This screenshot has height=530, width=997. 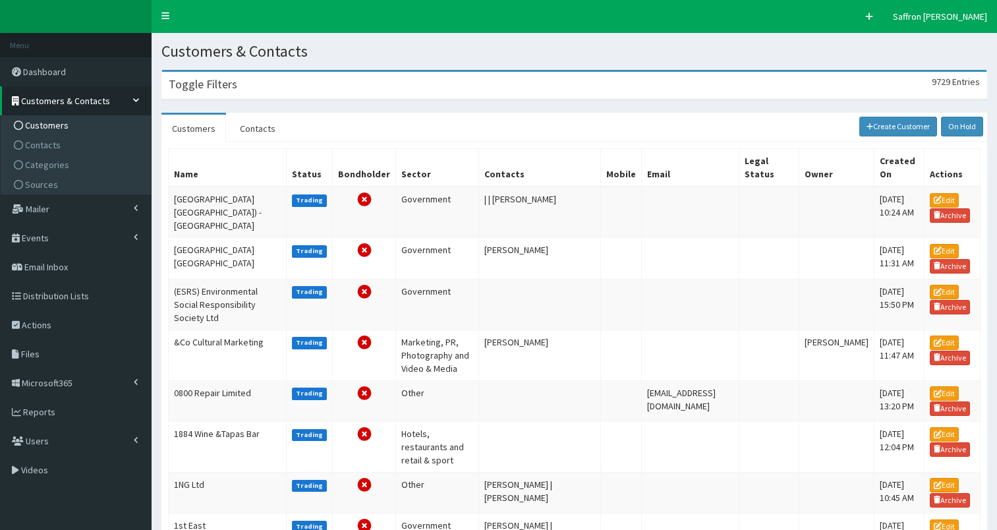 I want to click on td: 0800 Repair Limited, so click(x=227, y=401).